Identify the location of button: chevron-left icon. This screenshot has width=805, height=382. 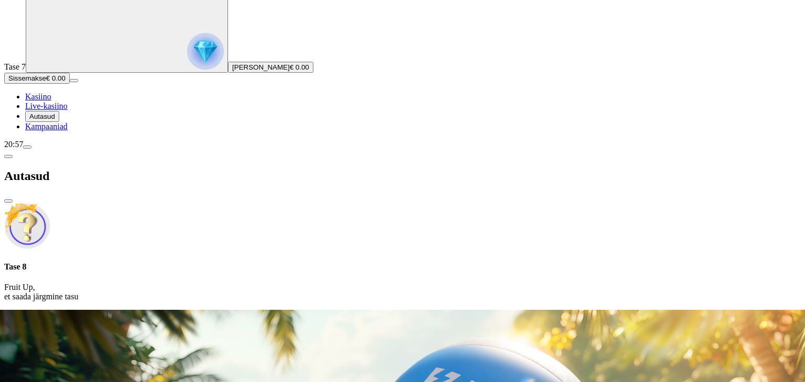
(8, 157).